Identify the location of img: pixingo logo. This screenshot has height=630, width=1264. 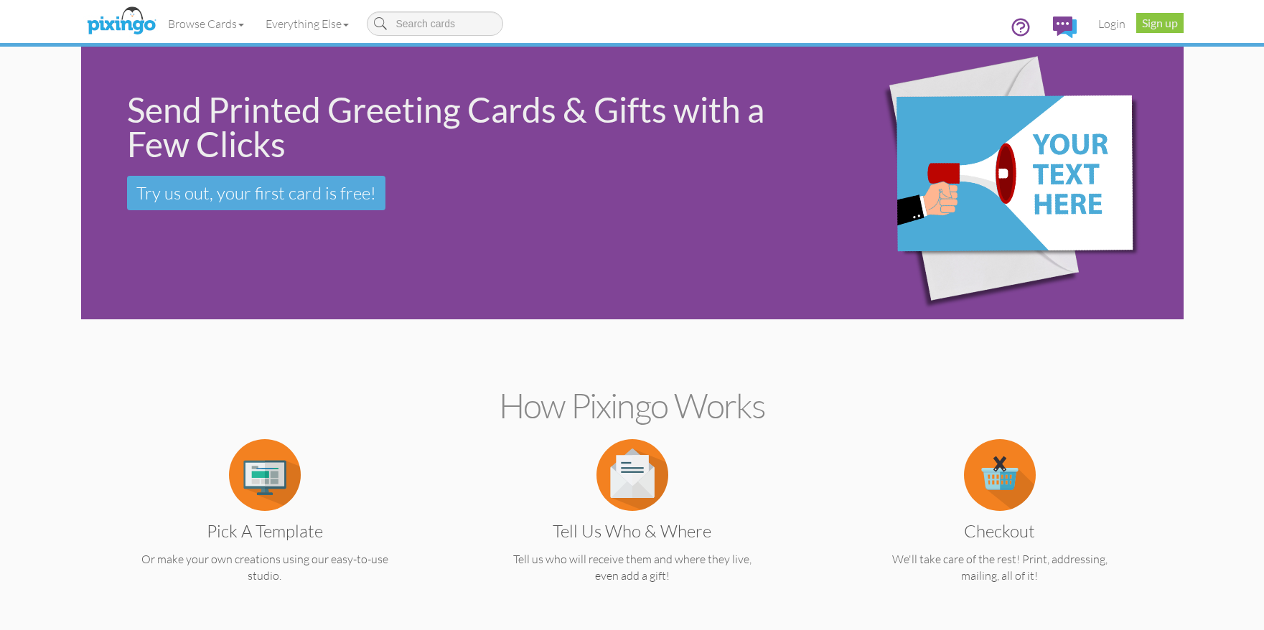
(121, 22).